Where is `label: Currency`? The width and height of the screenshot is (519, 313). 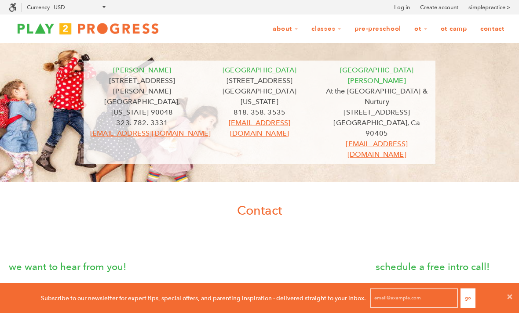
label: Currency is located at coordinates (38, 7).